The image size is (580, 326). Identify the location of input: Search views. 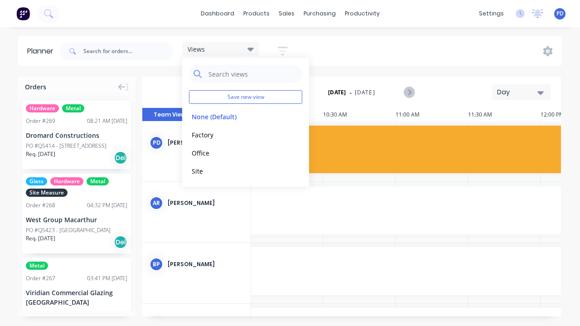
(252, 74).